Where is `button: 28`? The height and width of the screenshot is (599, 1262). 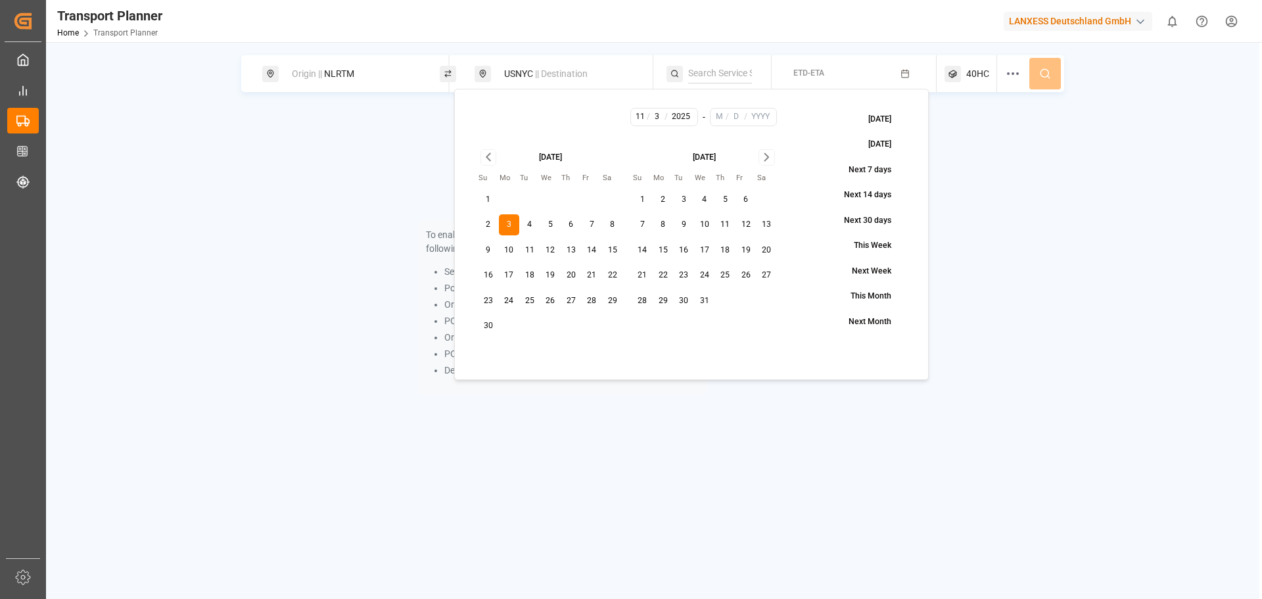 button: 28 is located at coordinates (643, 301).